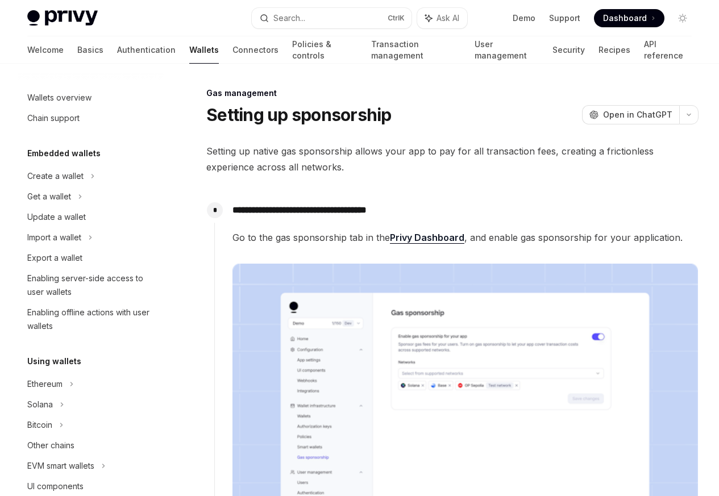 The image size is (719, 496). Describe the element at coordinates (629, 18) in the screenshot. I see `a: Dashboard` at that location.